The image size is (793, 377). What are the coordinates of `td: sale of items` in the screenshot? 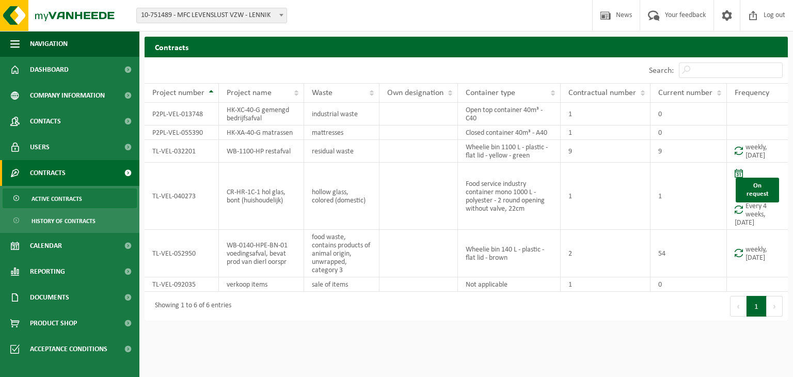 It's located at (342, 284).